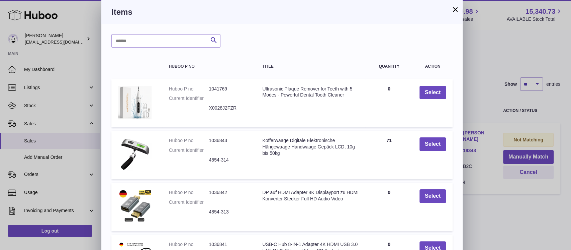 Image resolution: width=571 pixels, height=250 pixels. I want to click on th: Huboo P no, so click(209, 66).